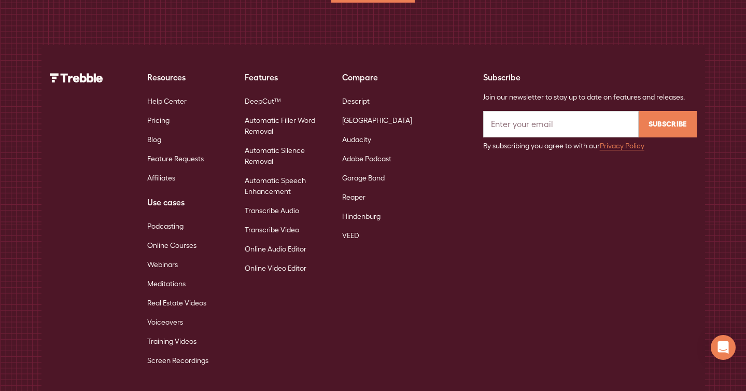 Image resolution: width=746 pixels, height=391 pixels. I want to click on a: Automatic Speech Enhancement, so click(285, 186).